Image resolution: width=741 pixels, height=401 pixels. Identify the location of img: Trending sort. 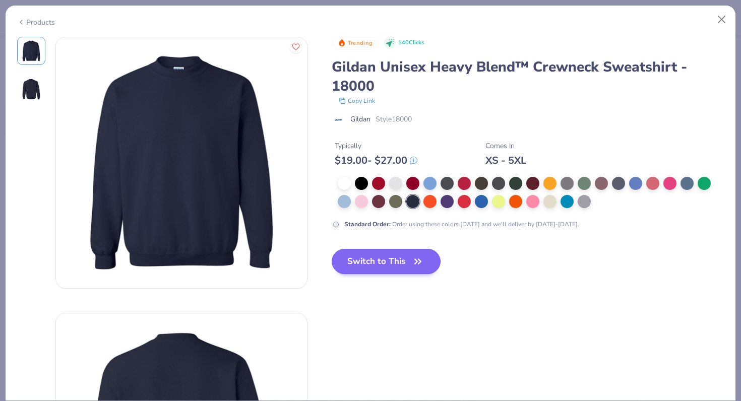
(342, 43).